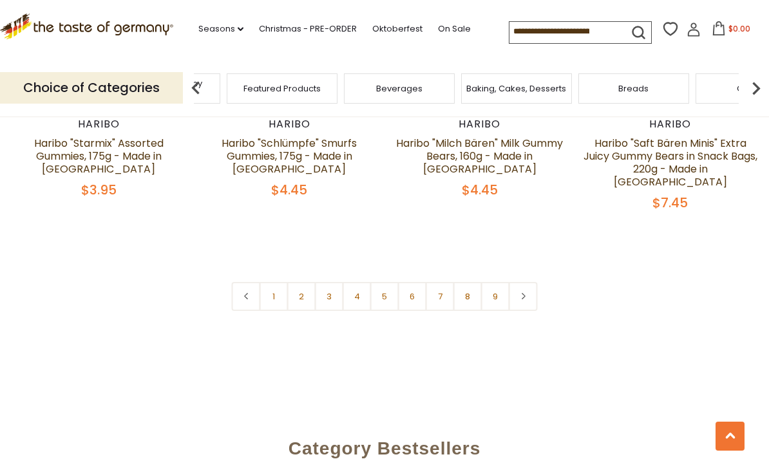 The height and width of the screenshot is (468, 769). I want to click on a: 4, so click(357, 296).